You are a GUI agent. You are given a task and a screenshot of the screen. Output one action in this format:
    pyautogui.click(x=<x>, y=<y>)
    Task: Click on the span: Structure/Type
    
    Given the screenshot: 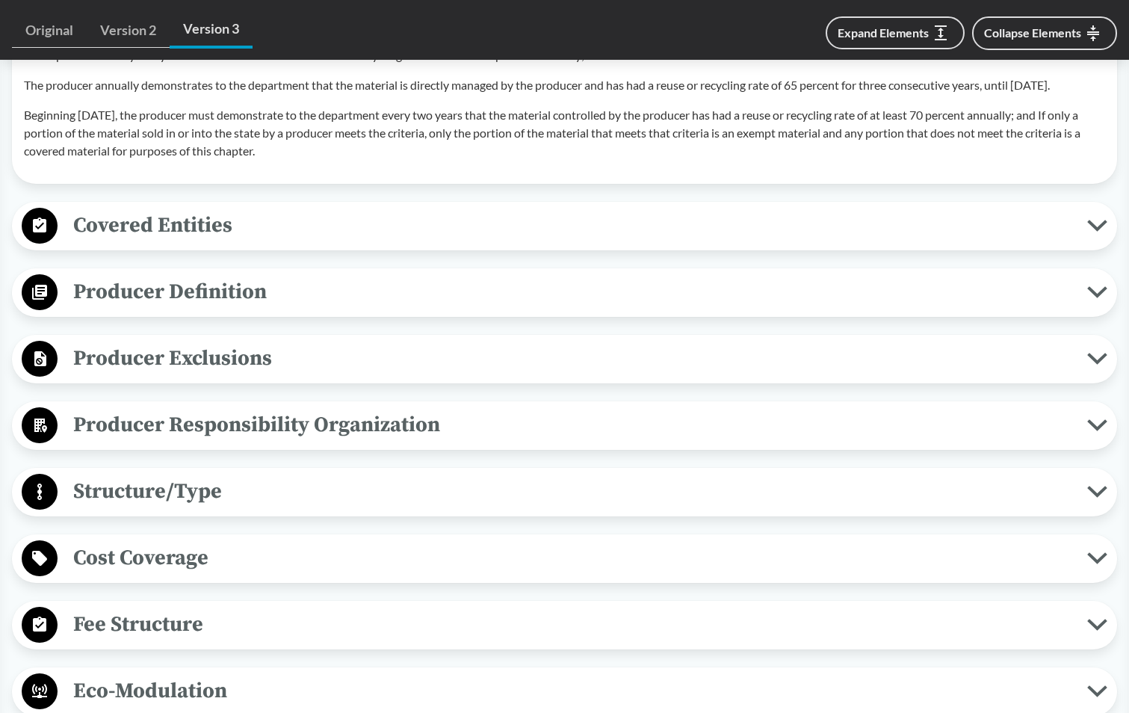 What is the action you would take?
    pyautogui.click(x=573, y=491)
    